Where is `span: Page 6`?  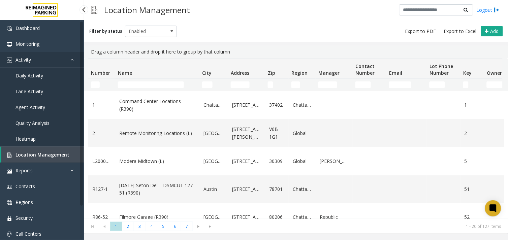
span: Page 6 is located at coordinates (175, 226).